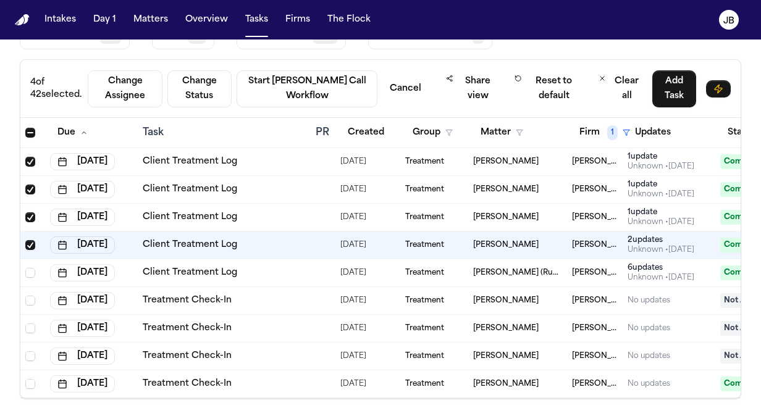 This screenshot has height=416, width=761. Describe the element at coordinates (405, 89) in the screenshot. I see `button: Cancel` at that location.